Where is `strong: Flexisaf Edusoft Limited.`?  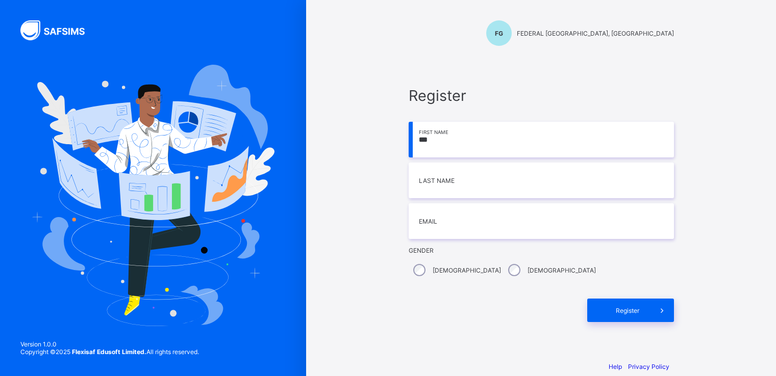 strong: Flexisaf Edusoft Limited. is located at coordinates (109, 352).